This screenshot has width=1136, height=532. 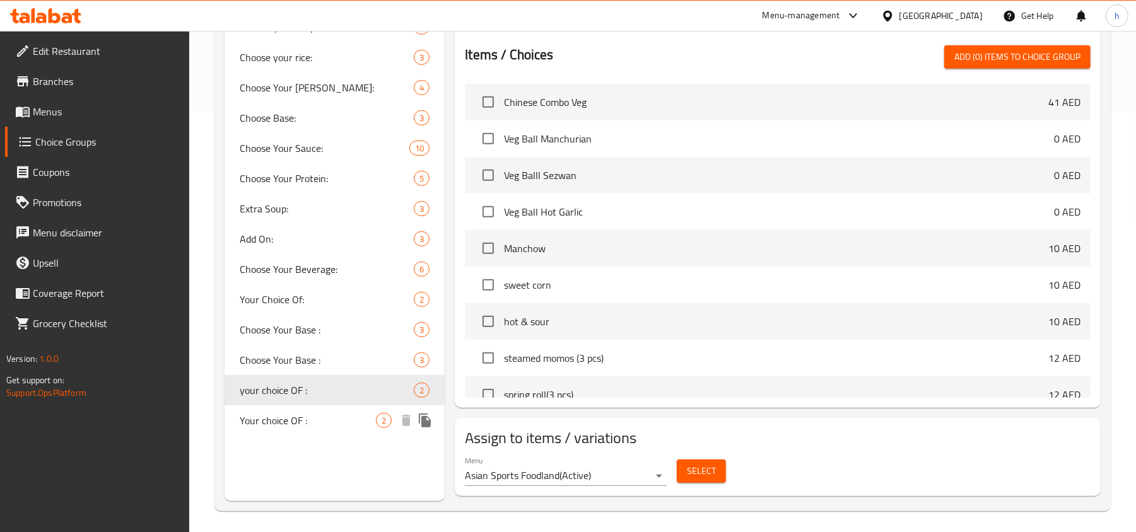 What do you see at coordinates (334, 118) in the screenshot?
I see `div: Choose Base:3` at bounding box center [334, 118].